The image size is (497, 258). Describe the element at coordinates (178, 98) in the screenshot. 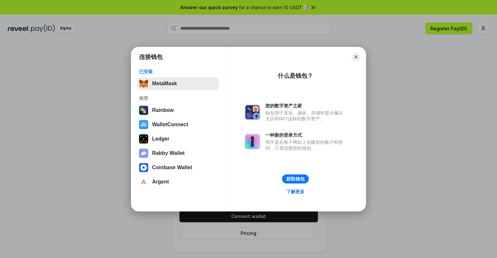

I see `div: 推荐` at that location.